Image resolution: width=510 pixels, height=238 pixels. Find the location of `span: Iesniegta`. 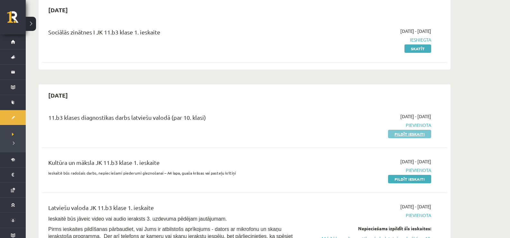

span: Iesniegta is located at coordinates (371, 40).